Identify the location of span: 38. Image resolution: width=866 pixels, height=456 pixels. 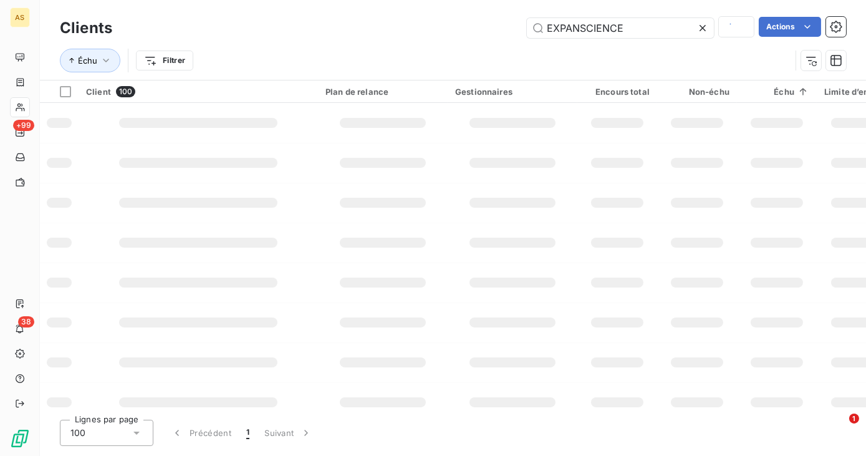
(26, 322).